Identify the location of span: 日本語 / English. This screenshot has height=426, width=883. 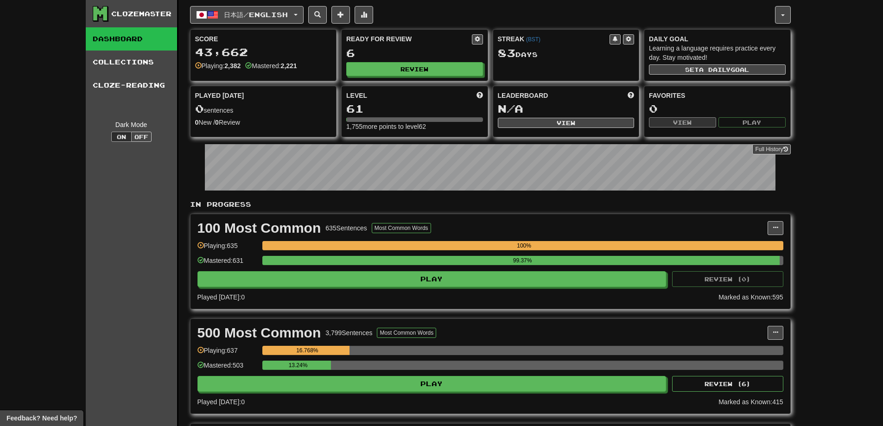
(256, 14).